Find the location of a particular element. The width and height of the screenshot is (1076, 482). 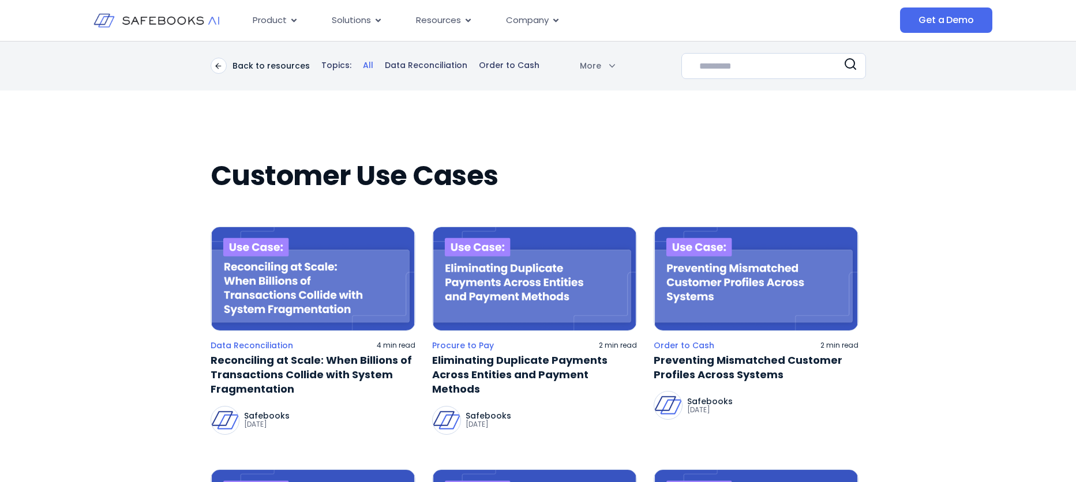

span: Resources is located at coordinates (438, 20).